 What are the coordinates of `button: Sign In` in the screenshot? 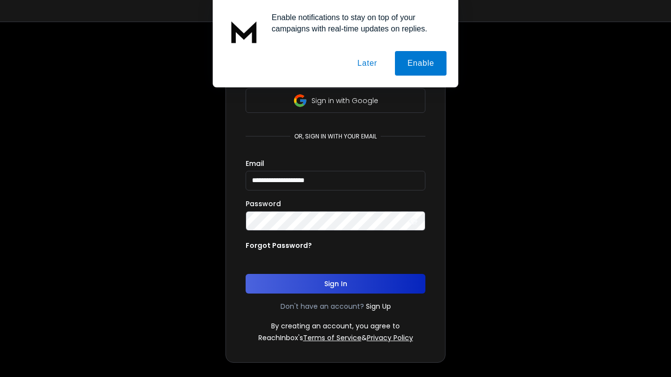 It's located at (336, 284).